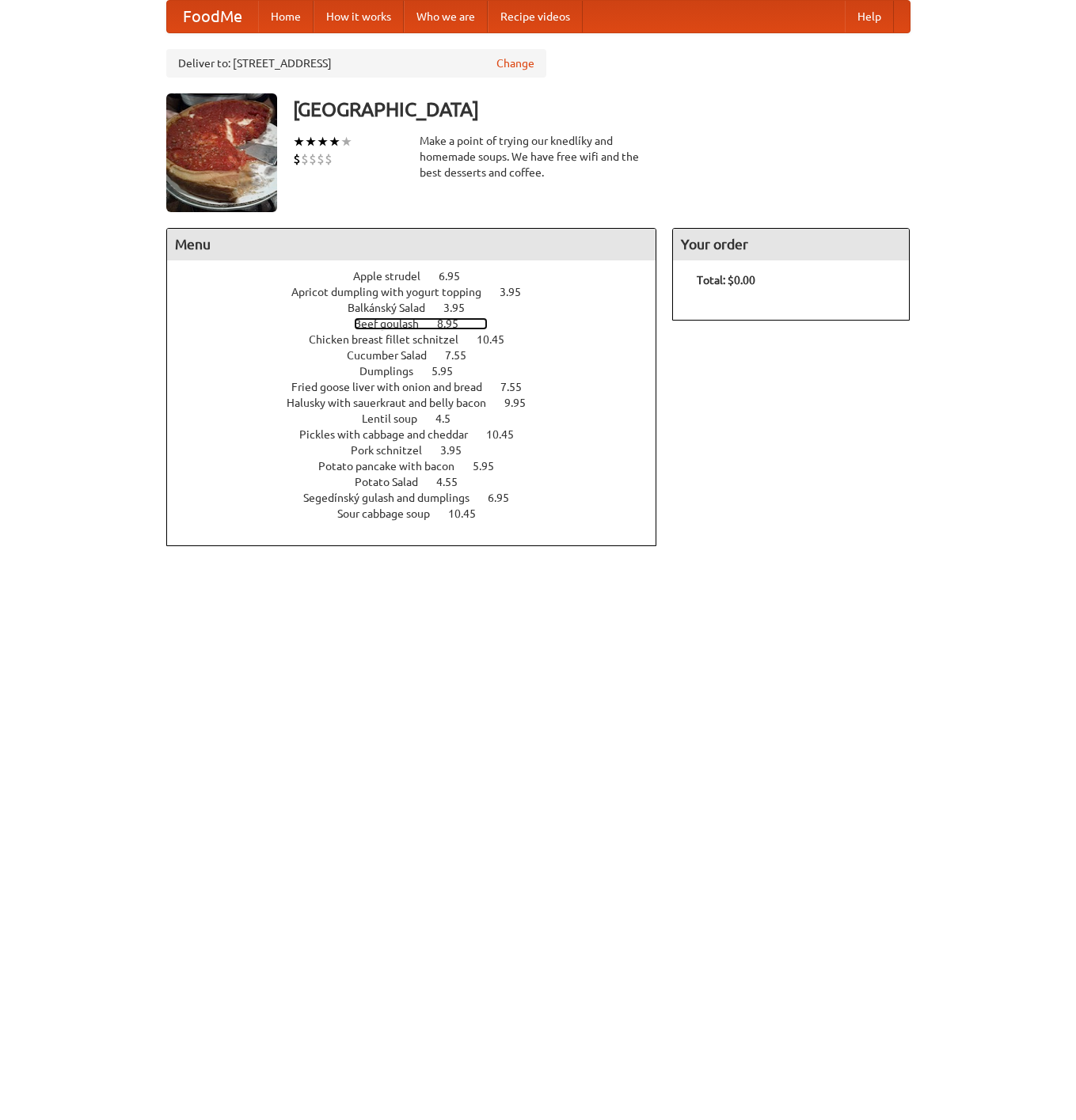 The width and height of the screenshot is (1076, 1120). What do you see at coordinates (391, 434) in the screenshot?
I see `span: Pickles with cabbage and cheddar` at bounding box center [391, 434].